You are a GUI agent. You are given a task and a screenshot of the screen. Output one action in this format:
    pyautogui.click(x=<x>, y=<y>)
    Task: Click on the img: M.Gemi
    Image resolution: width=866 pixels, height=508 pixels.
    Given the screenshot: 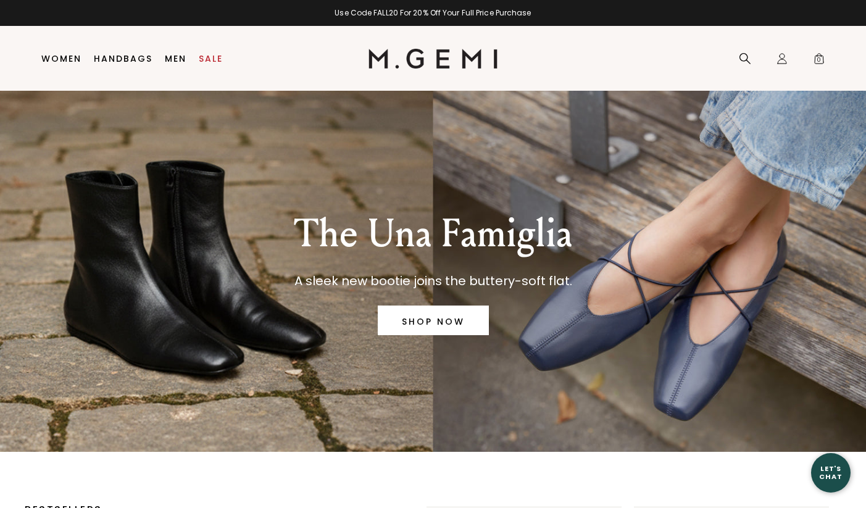 What is the action you would take?
    pyautogui.click(x=433, y=59)
    